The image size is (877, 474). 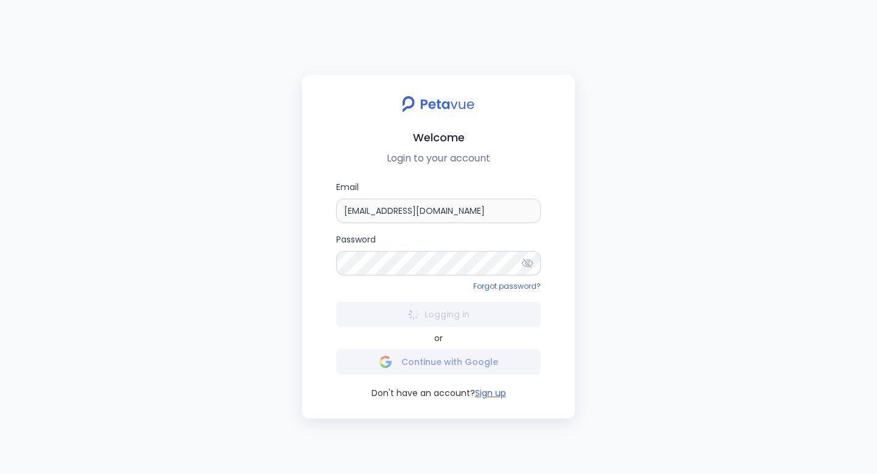 I want to click on input: Email, so click(x=439, y=211).